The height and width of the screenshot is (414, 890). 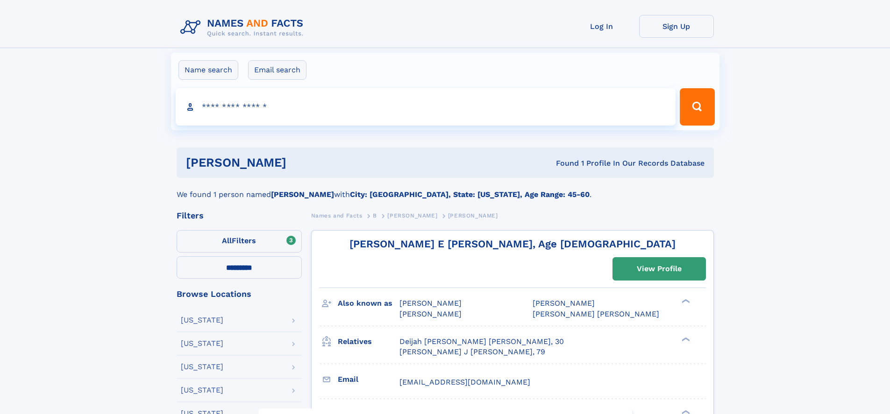 I want to click on img: Logo Names and Facts, so click(x=244, y=28).